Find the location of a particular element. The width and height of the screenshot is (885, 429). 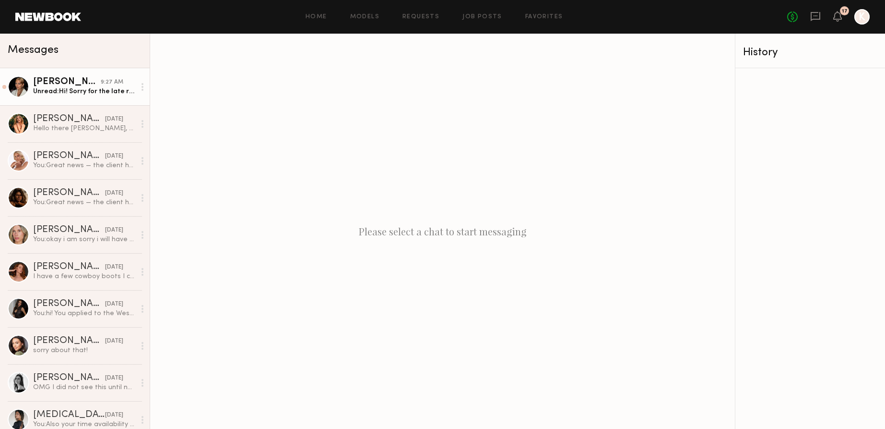

a: Models is located at coordinates (365, 17).